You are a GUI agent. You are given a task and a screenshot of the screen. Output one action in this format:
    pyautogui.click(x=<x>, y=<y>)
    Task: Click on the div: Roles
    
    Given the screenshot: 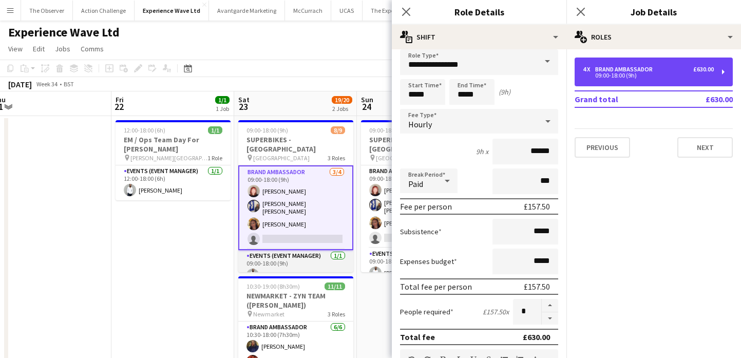 What is the action you would take?
    pyautogui.click(x=654, y=37)
    